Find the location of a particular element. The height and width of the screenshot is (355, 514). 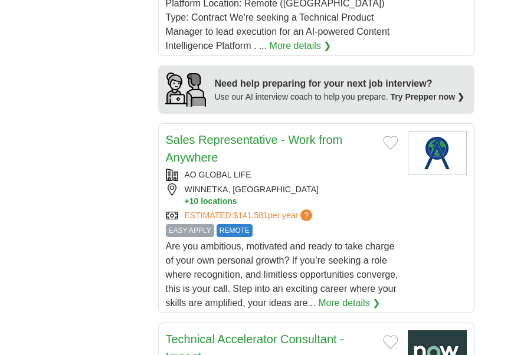

span: $141,581 is located at coordinates (250, 215).